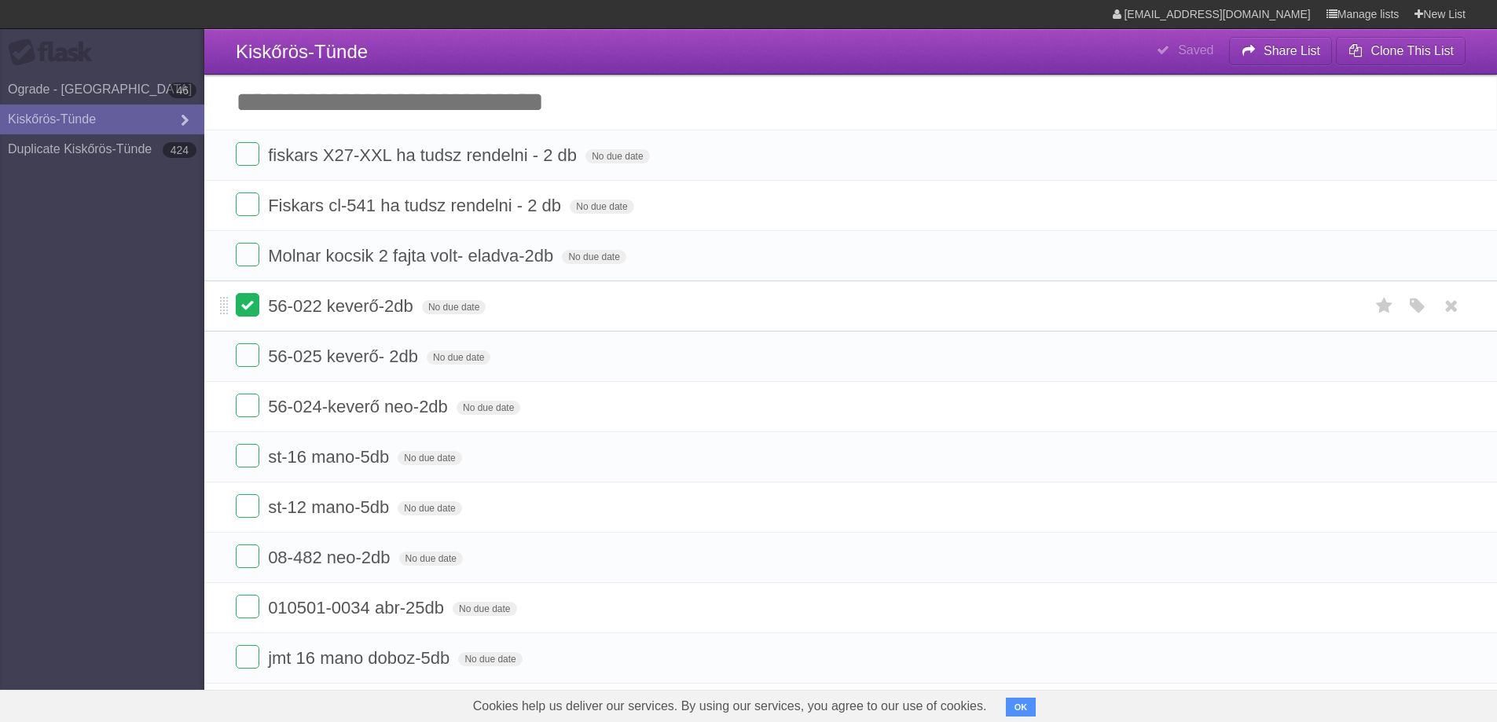  What do you see at coordinates (330, 457) in the screenshot?
I see `span: st-16 mano-5db` at bounding box center [330, 457].